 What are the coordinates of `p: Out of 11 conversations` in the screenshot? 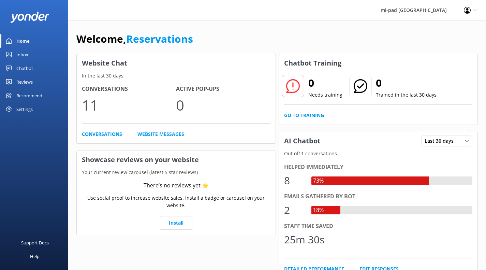 It's located at (378, 153).